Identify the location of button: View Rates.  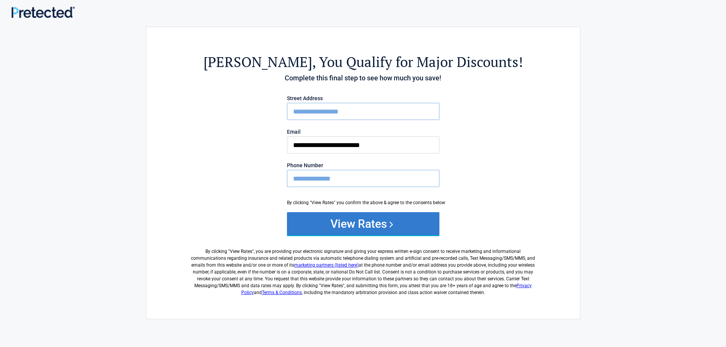
(363, 224).